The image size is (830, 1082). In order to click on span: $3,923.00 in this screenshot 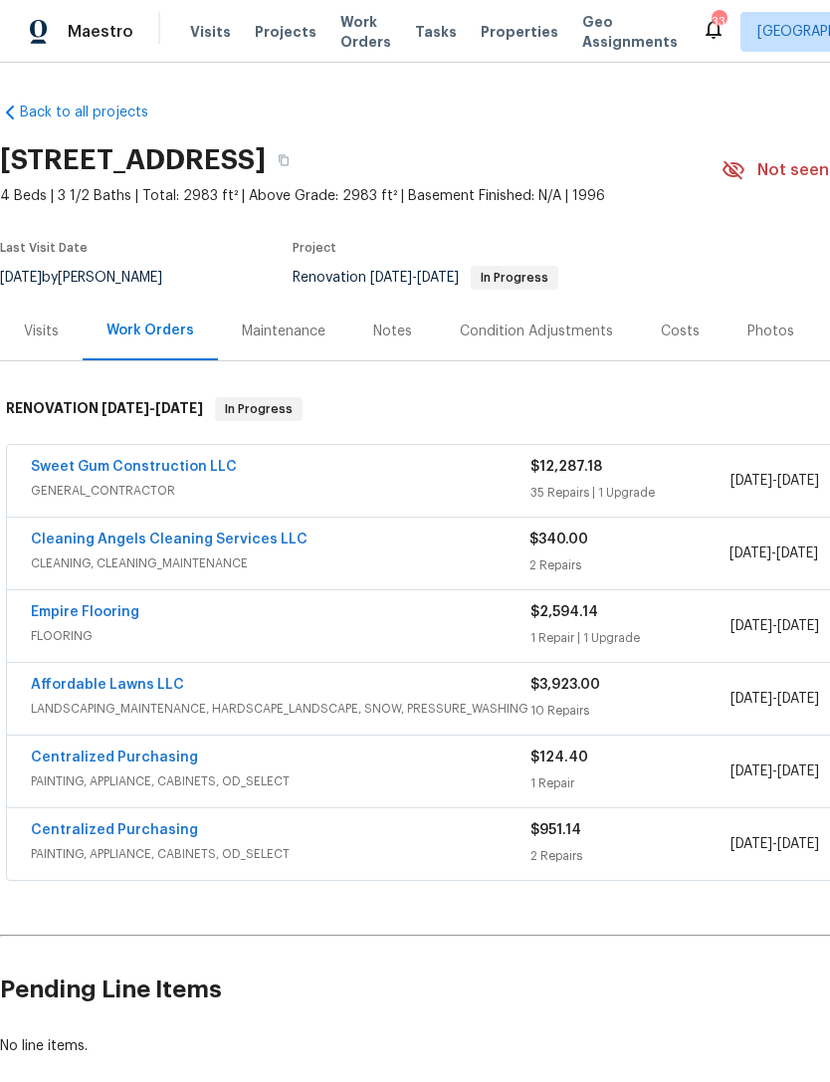, I will do `click(566, 685)`.